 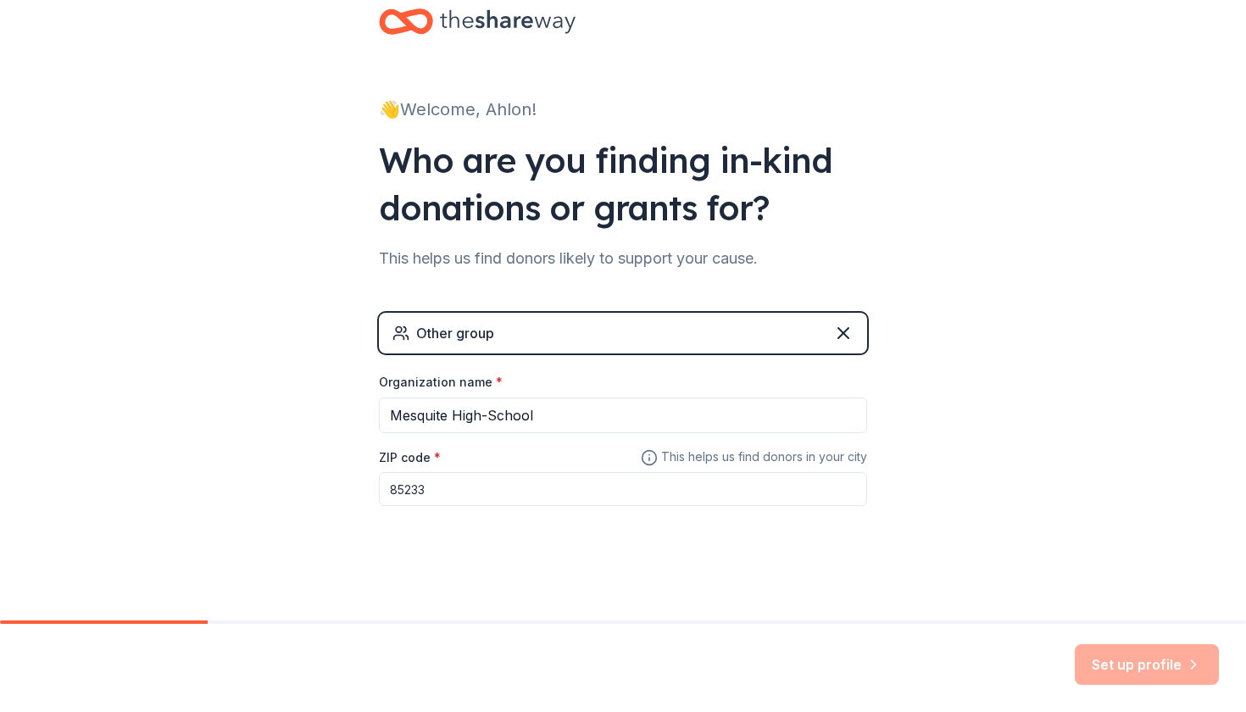 What do you see at coordinates (623, 489) in the screenshot?
I see `input: 12345 (U.S. only)` at bounding box center [623, 489].